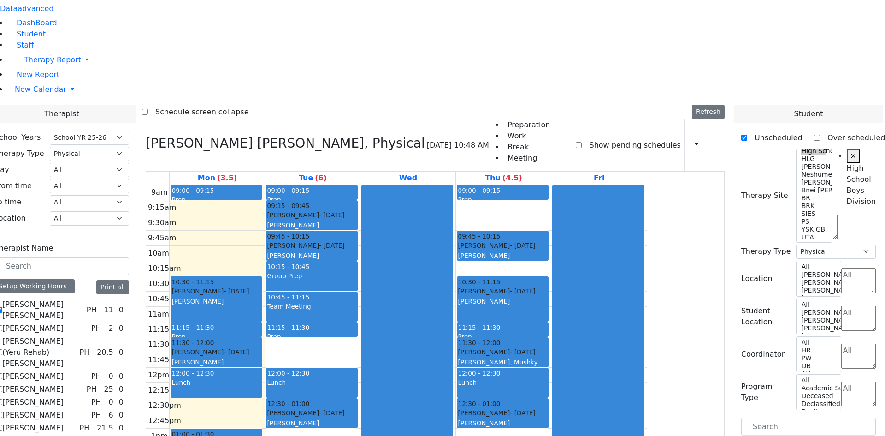 This screenshot has width=885, height=436. Describe the element at coordinates (722, 145) in the screenshot. I see `div: Delete` at that location.